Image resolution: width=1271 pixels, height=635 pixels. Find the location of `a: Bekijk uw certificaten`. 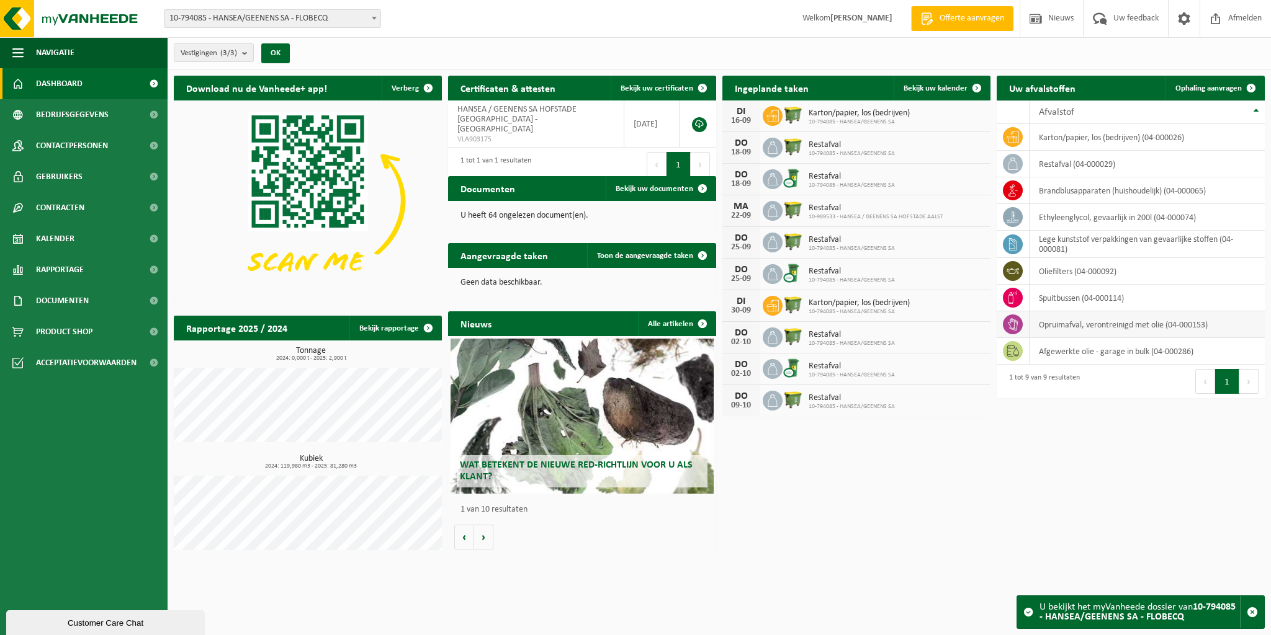

a: Bekijk uw certificaten is located at coordinates (663, 88).